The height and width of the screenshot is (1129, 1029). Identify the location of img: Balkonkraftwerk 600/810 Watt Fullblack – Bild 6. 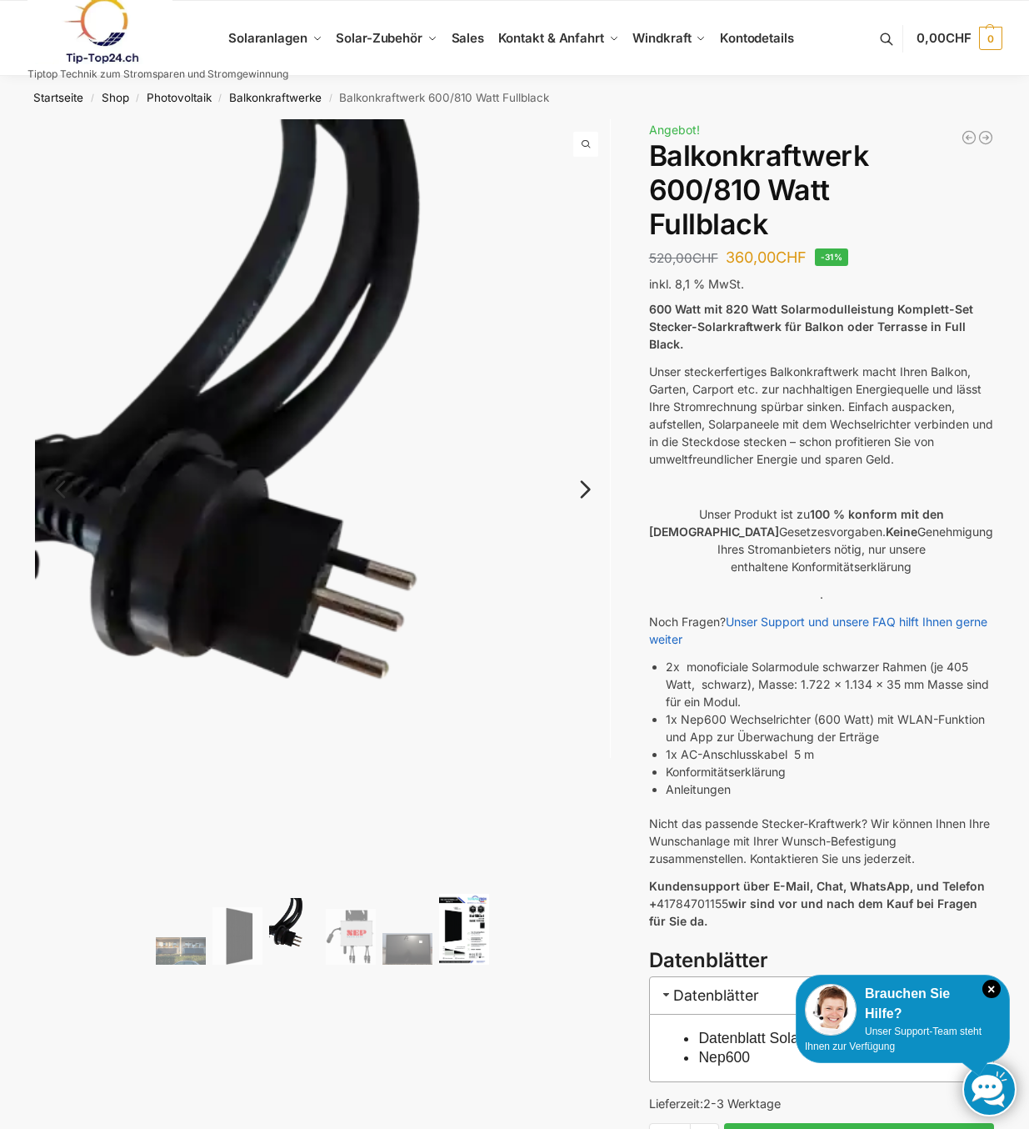
(464, 929).